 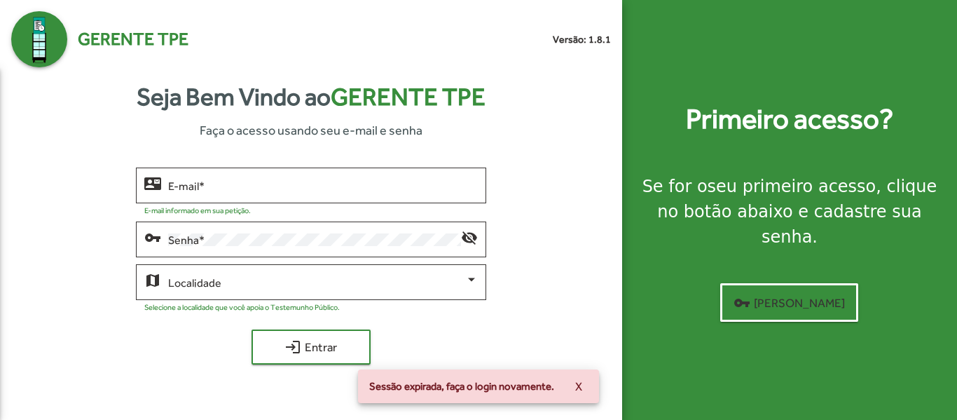 I want to click on img: Logo Gerente, so click(x=39, y=39).